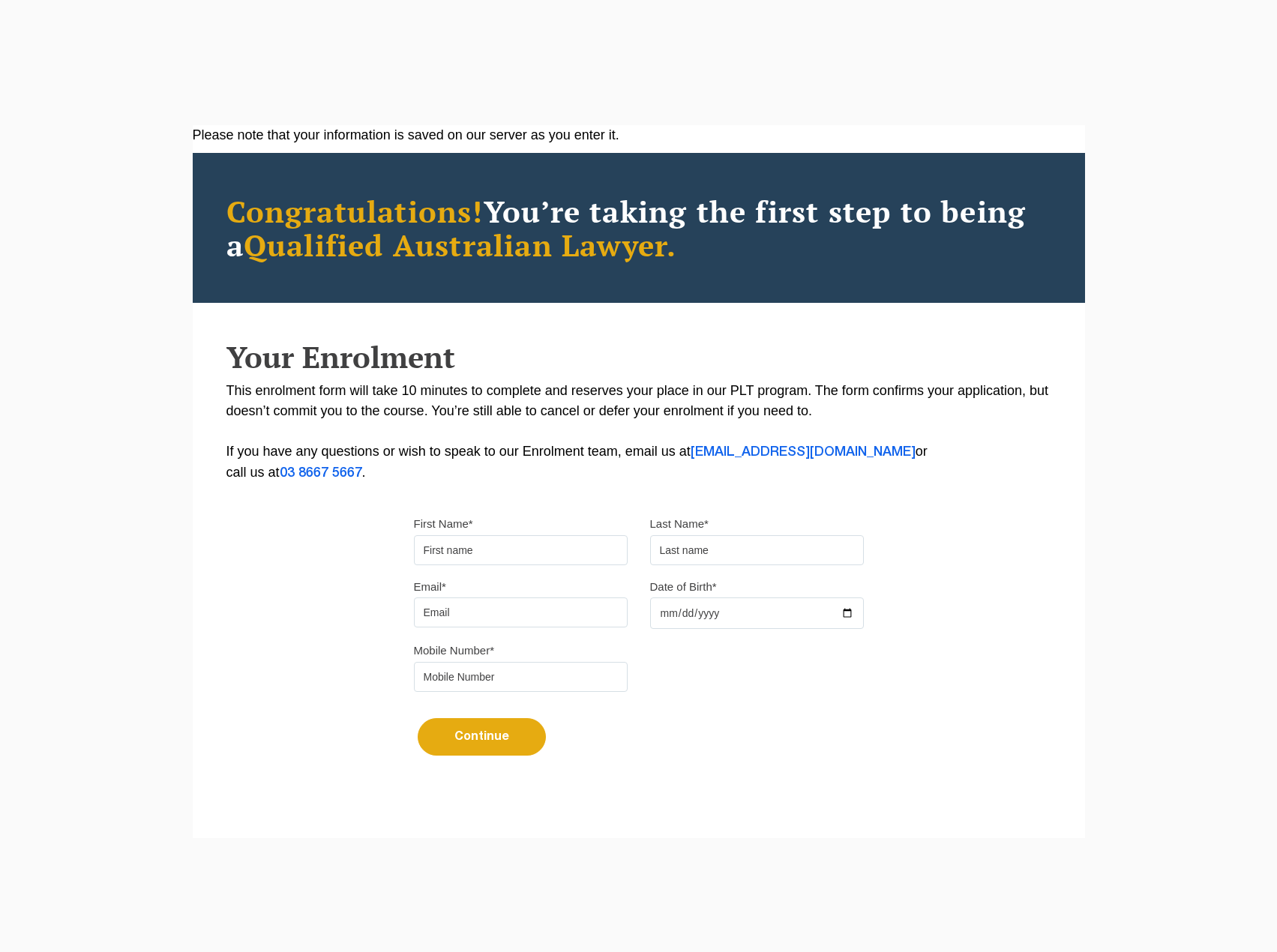 This screenshot has width=1277, height=952. Describe the element at coordinates (639, 135) in the screenshot. I see `div: Please note that your information is saved on our server as you enter it.` at that location.